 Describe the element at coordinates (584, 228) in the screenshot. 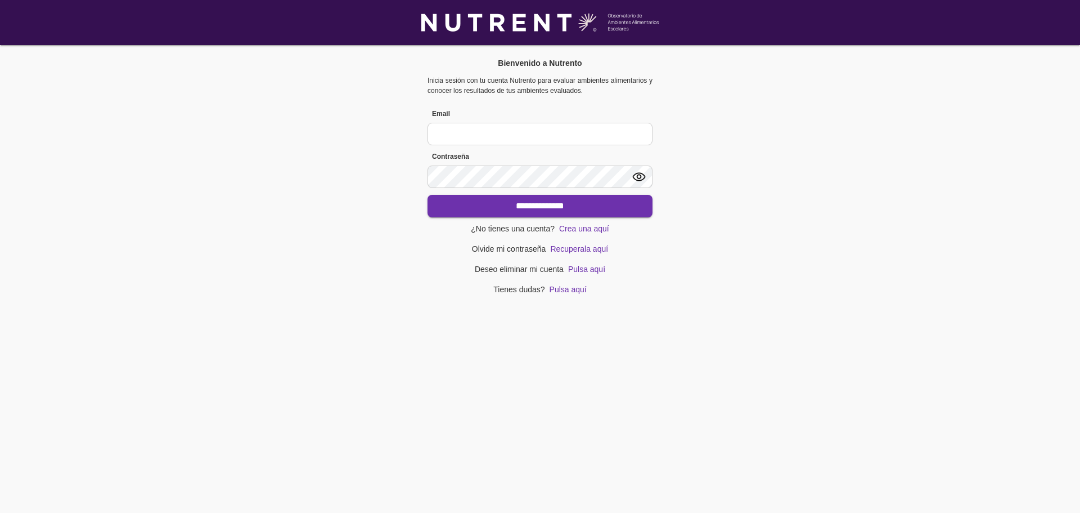

I see `a: Crea una aquí` at that location.